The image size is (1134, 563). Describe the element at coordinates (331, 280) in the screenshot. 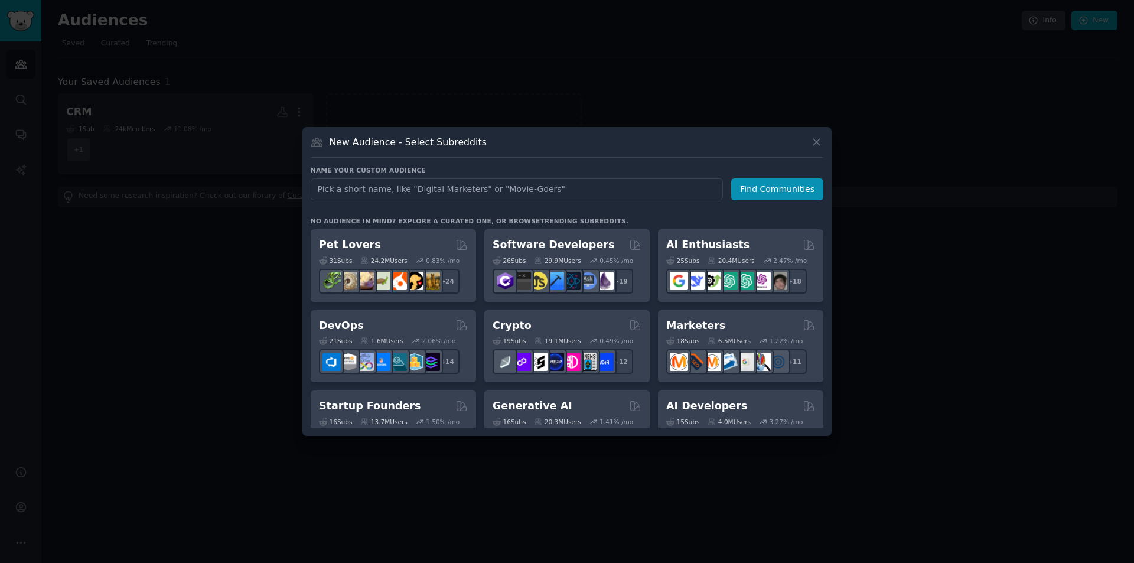

I see `img: herpetology` at that location.